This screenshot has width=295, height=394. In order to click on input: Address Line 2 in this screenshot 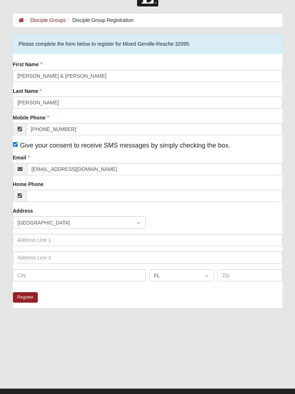, I will do `click(148, 258)`.